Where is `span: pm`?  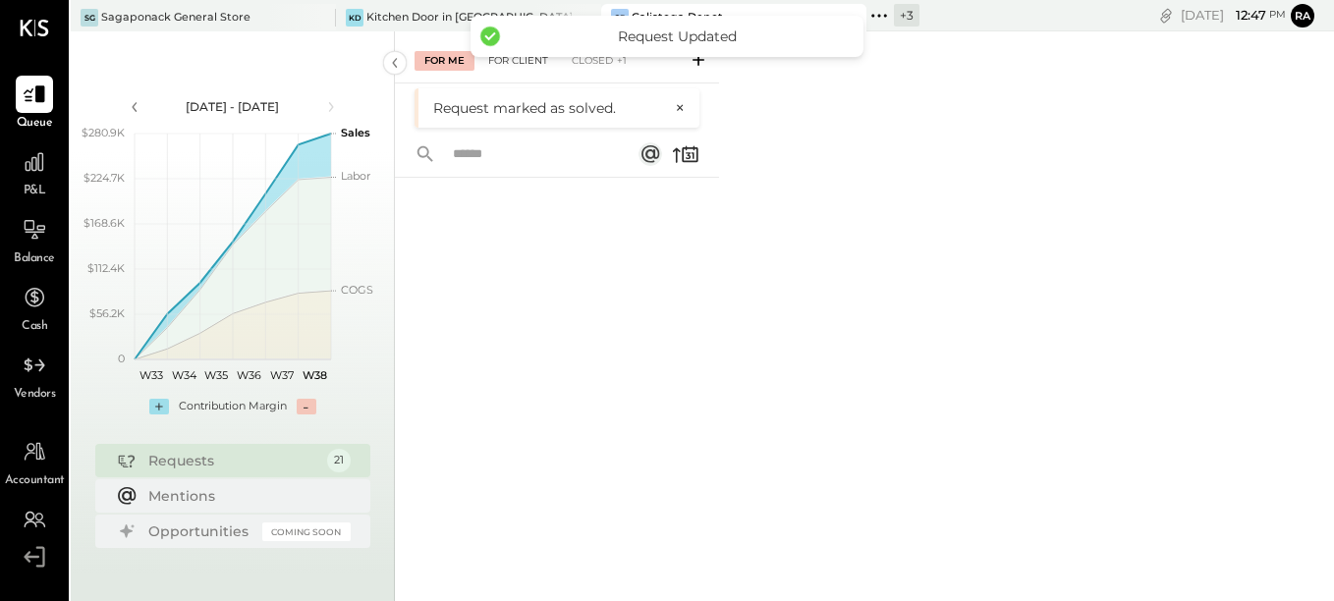 span: pm is located at coordinates (1277, 15).